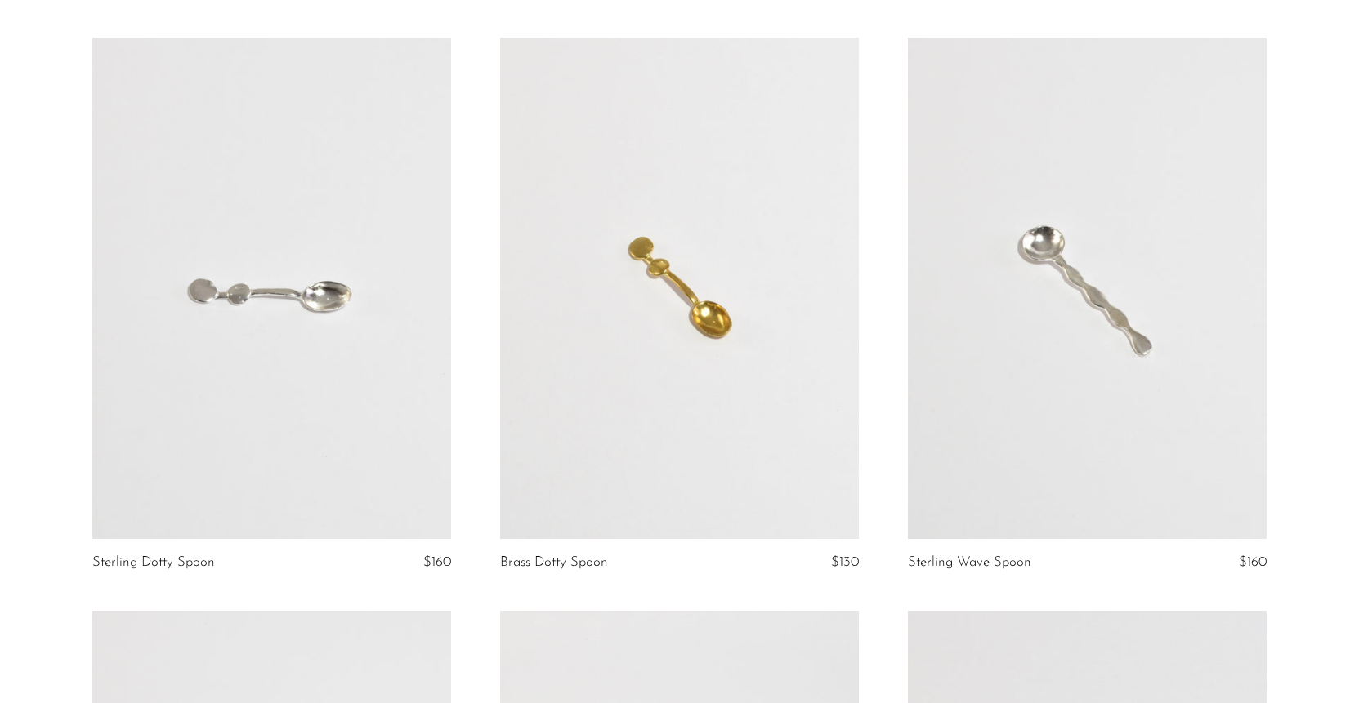 This screenshot has height=703, width=1359. What do you see at coordinates (554, 563) in the screenshot?
I see `a: Brass Dotty Spoon` at bounding box center [554, 563].